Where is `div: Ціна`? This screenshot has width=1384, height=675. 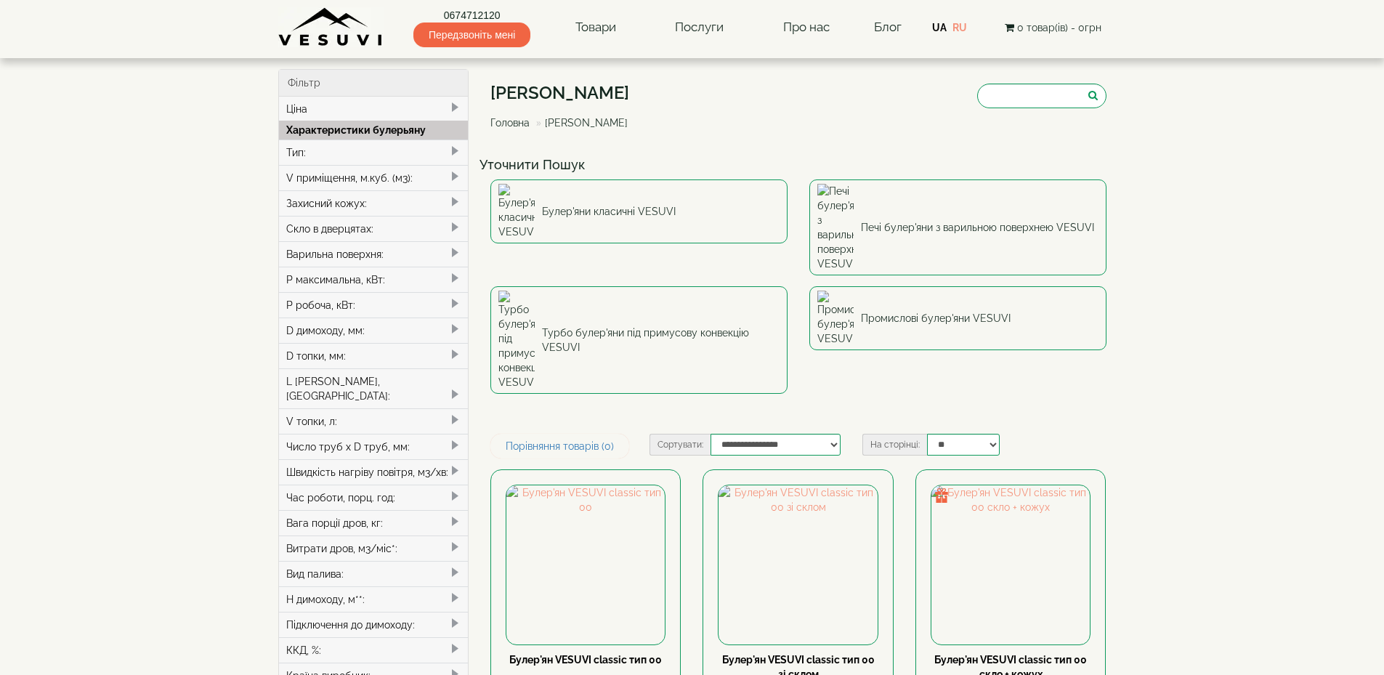
div: Ціна is located at coordinates (374, 109).